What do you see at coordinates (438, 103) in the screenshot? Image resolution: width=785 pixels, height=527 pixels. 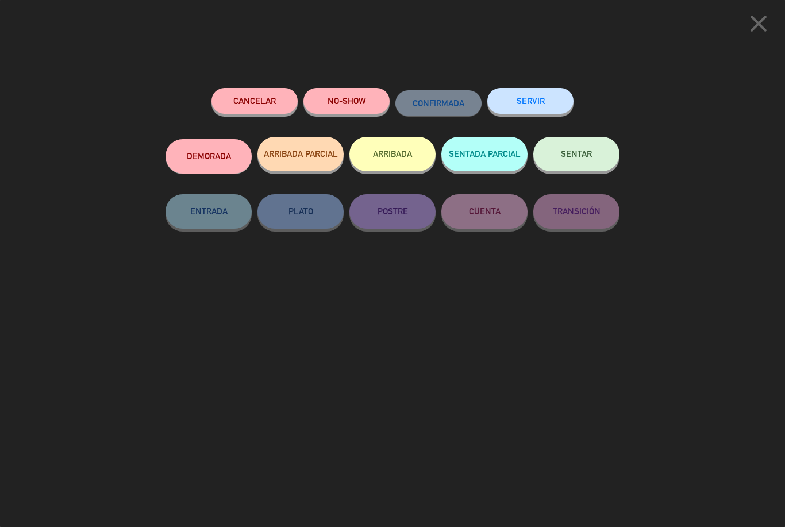 I see `button: CONFIRMADA` at bounding box center [438, 103].